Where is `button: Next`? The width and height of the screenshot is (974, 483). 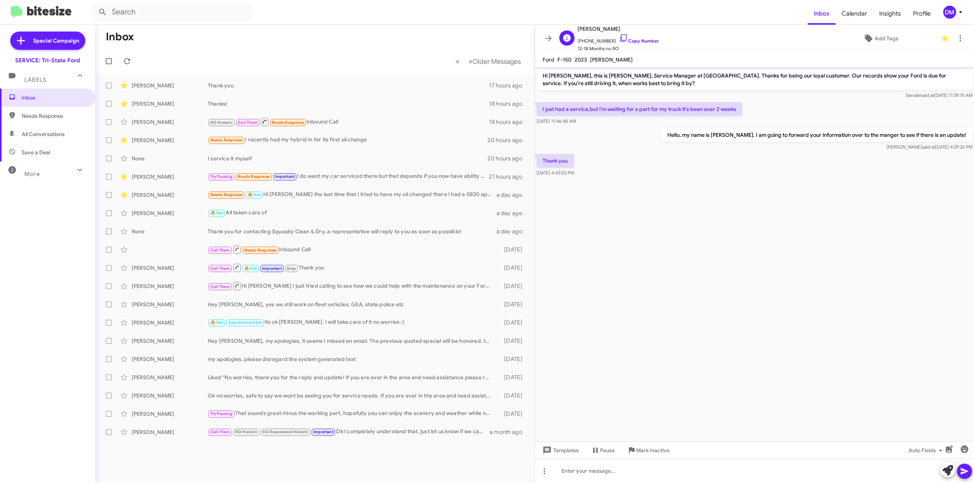
button: Next is located at coordinates (494, 61).